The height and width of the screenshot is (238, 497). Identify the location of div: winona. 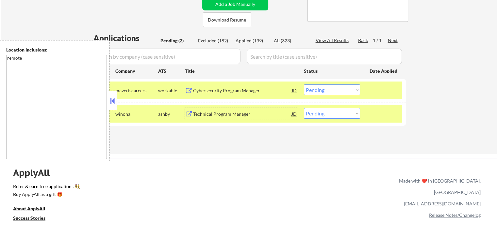
(137, 114).